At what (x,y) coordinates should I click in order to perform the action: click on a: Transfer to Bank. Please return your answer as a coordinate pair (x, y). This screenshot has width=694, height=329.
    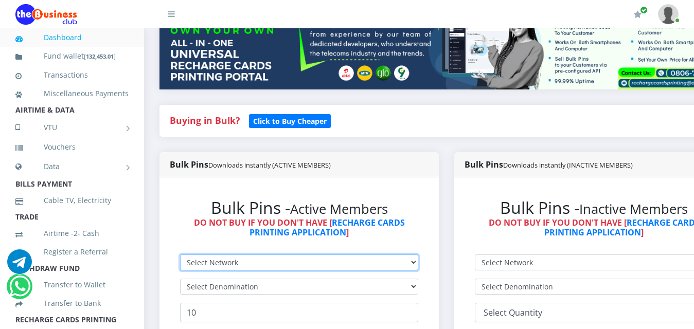
    Looking at the image, I should click on (72, 303).